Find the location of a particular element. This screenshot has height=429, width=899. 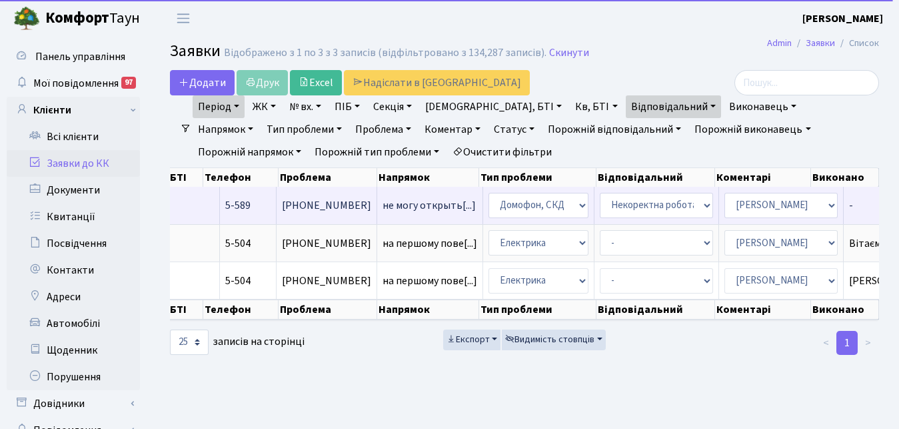

a: Довідники is located at coordinates (73, 403).